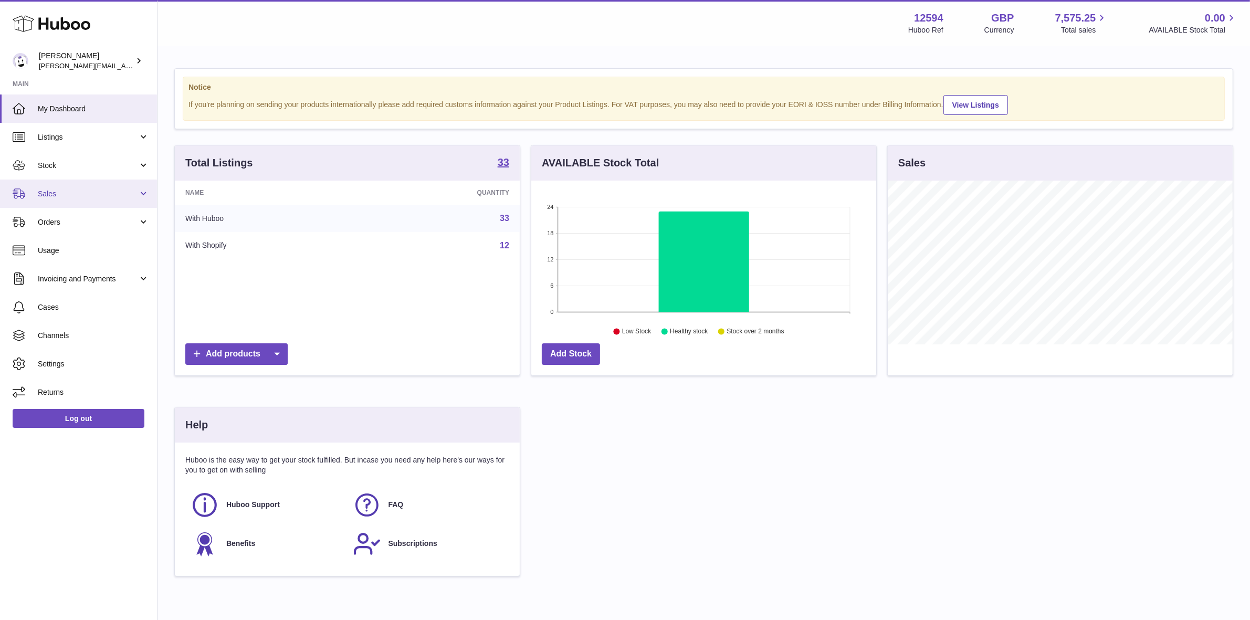 The image size is (1250, 620). Describe the element at coordinates (703, 87) in the screenshot. I see `strong: Notice` at that location.